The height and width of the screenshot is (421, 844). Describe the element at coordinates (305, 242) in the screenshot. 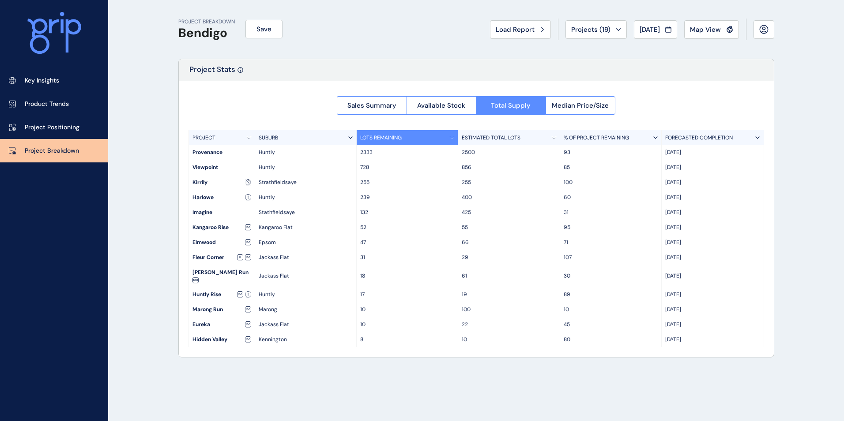

I see `p: Epsom` at that location.